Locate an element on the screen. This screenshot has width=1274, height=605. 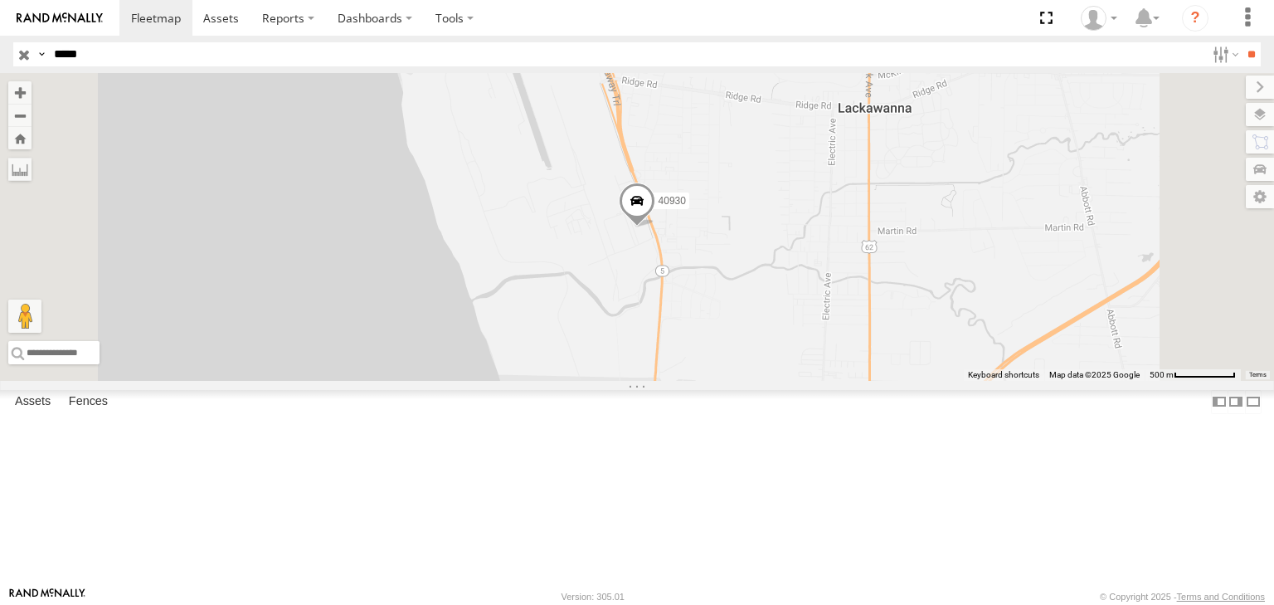
button: Zoom out is located at coordinates (20, 115).